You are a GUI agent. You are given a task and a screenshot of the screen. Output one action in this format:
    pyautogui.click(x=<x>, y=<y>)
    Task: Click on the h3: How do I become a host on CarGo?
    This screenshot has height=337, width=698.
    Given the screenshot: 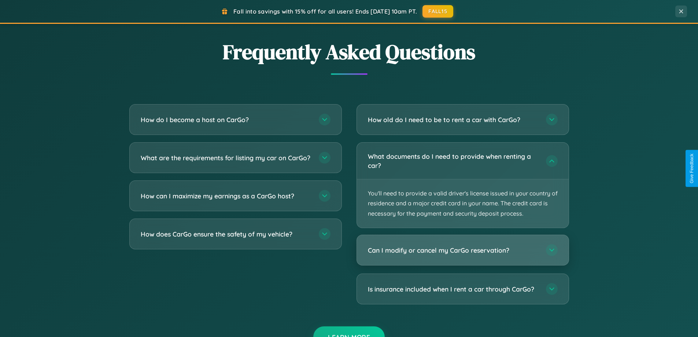 What is the action you would take?
    pyautogui.click(x=226, y=120)
    